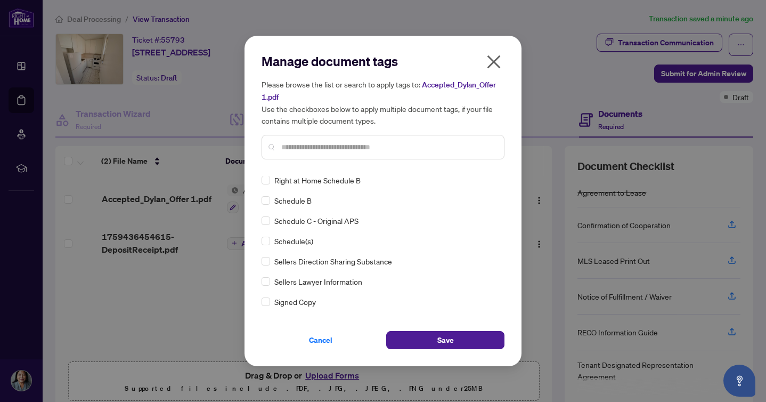 This screenshot has height=402, width=766. Describe the element at coordinates (383, 102) in the screenshot. I see `h5: Please browse the list or search to apply tags to: Use the checkboxes below to apply multiple doc...` at that location.